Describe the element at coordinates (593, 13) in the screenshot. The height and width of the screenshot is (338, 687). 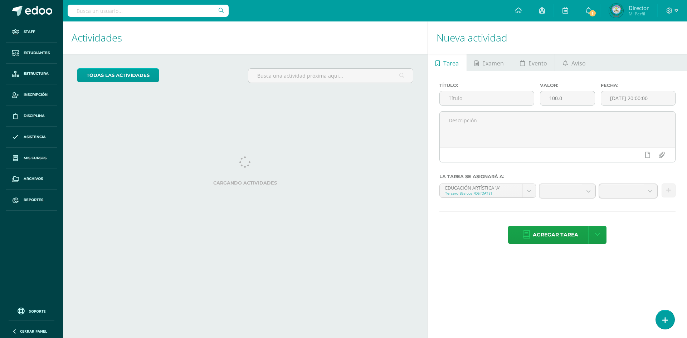
I see `span: 1` at that location.